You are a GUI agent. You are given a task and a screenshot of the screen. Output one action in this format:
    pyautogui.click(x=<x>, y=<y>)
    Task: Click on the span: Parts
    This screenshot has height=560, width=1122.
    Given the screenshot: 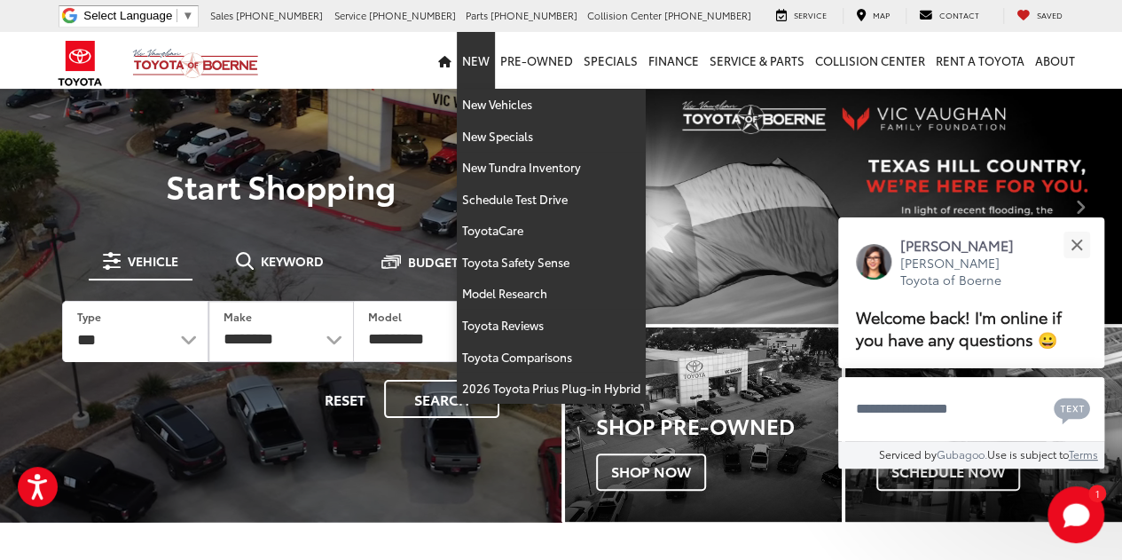 What is the action you would take?
    pyautogui.click(x=476, y=15)
    